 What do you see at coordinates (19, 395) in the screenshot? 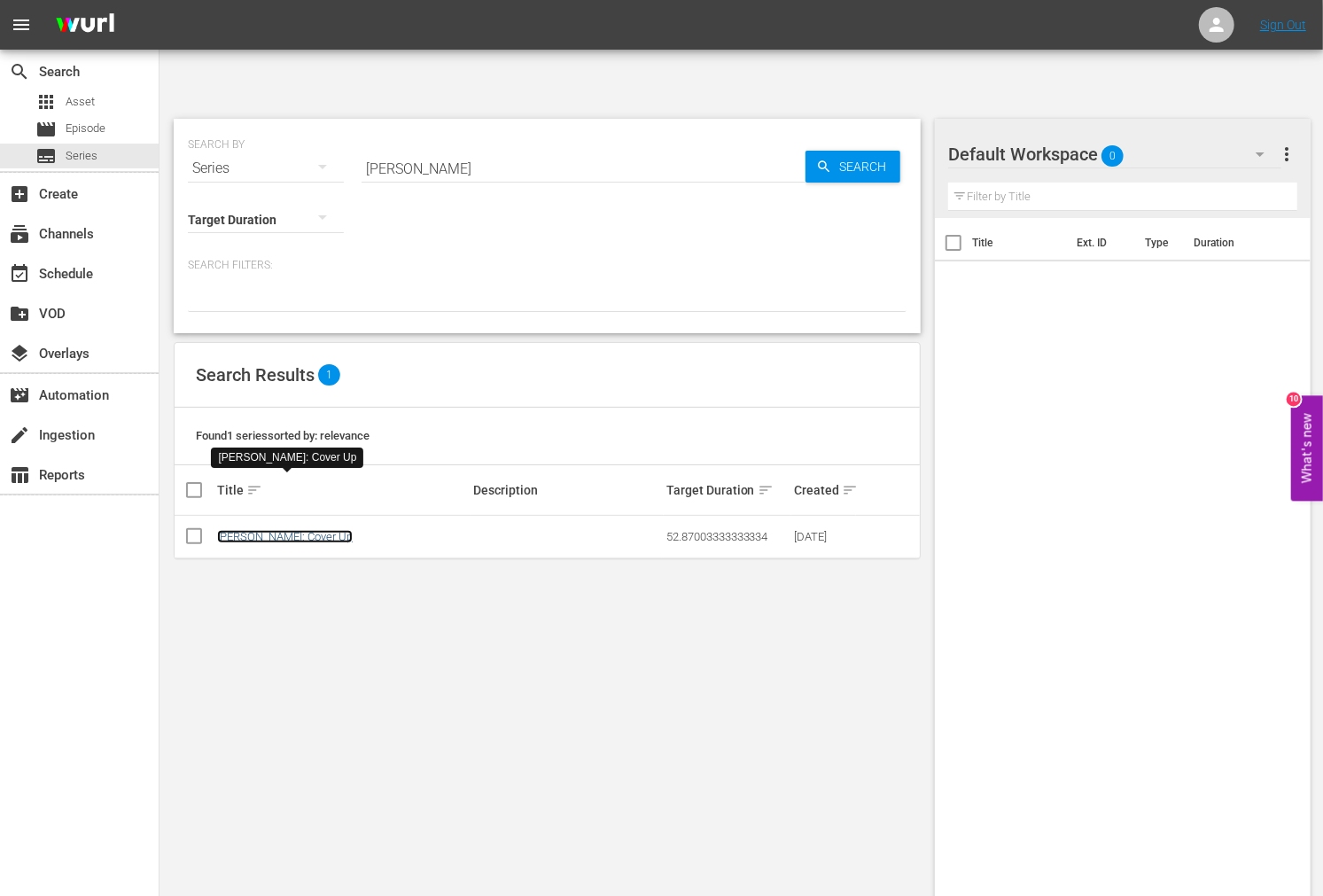
I see `span: Automation` at bounding box center [19, 395].